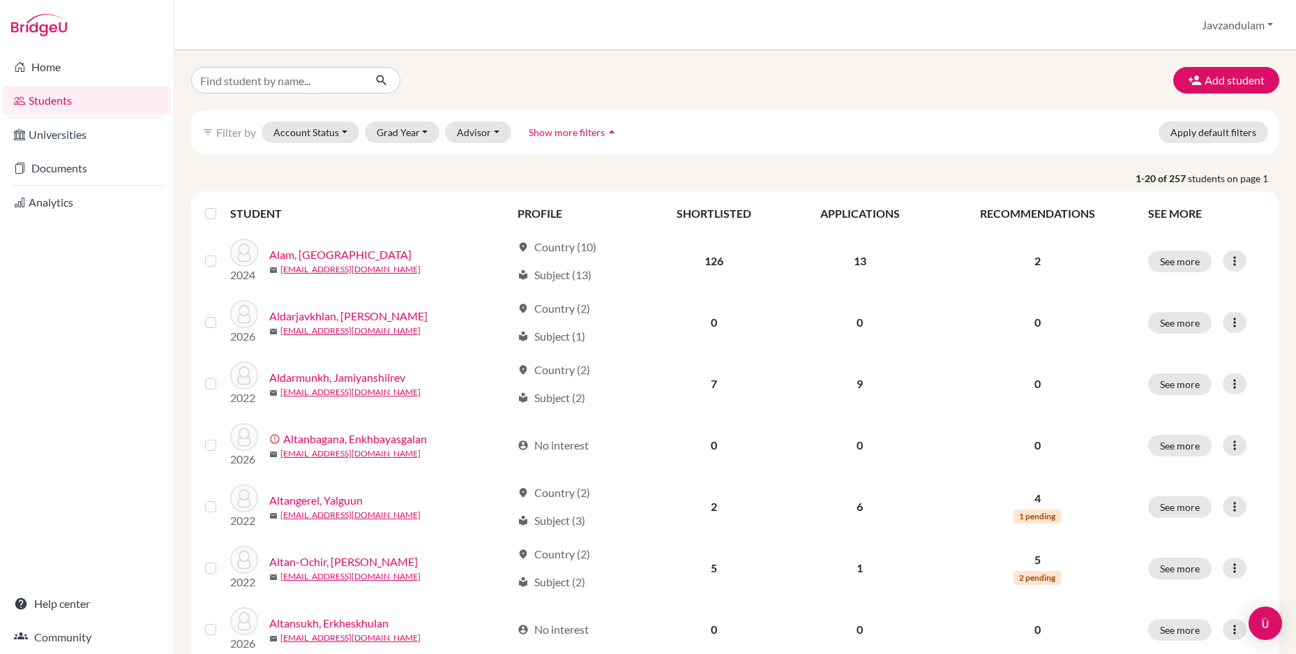 The image size is (1296, 654). What do you see at coordinates (87, 637) in the screenshot?
I see `a: Community` at bounding box center [87, 637].